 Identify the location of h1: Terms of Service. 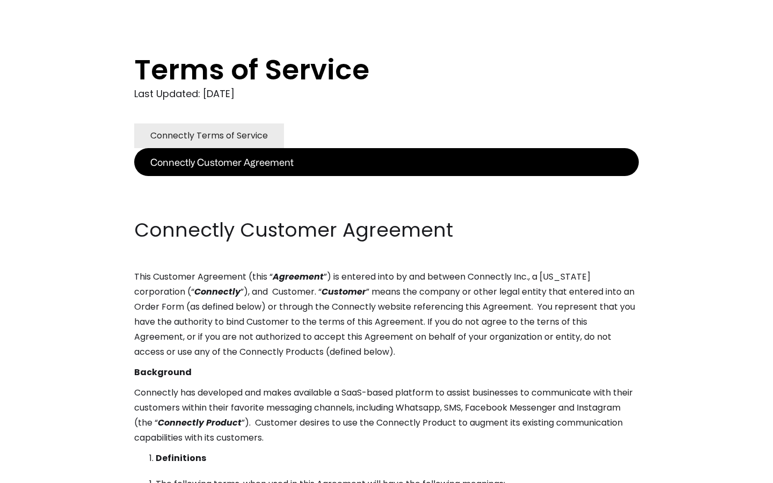
(365, 70).